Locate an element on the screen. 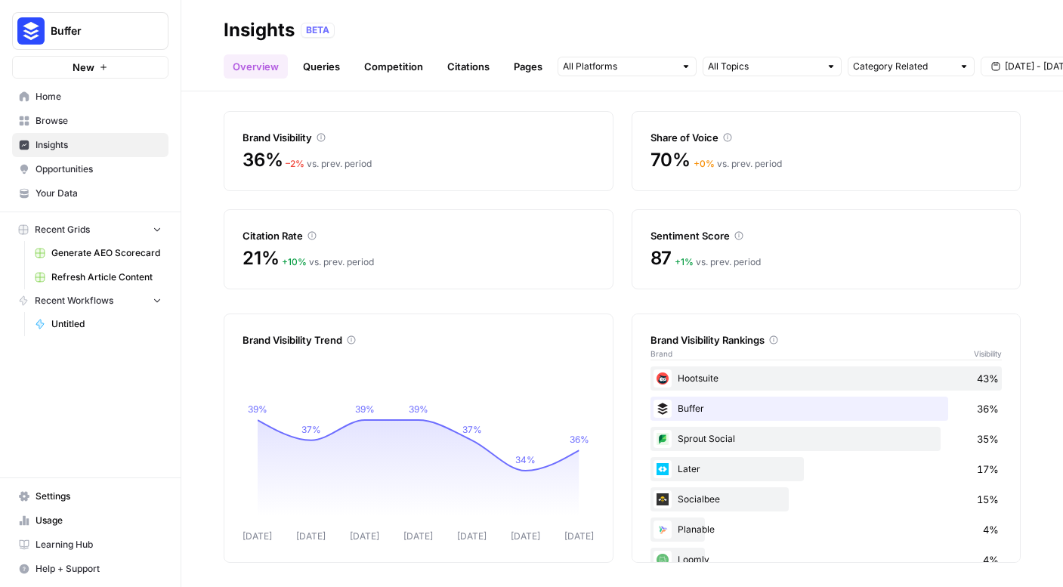 The image size is (1063, 587). a: Home is located at coordinates (90, 97).